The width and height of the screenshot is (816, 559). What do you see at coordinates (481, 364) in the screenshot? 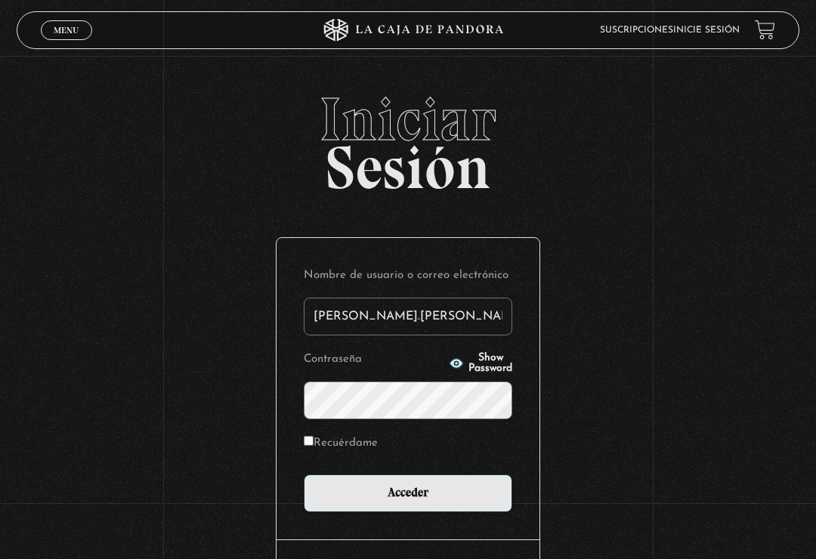
I see `button: Show Password` at bounding box center [481, 364].